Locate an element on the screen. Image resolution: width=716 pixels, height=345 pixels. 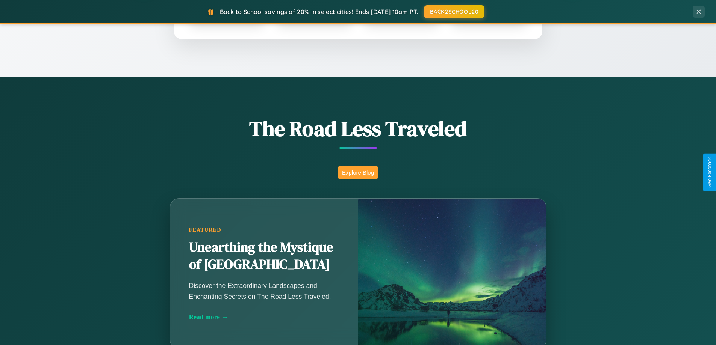
button: Explore Blog is located at coordinates (358, 173).